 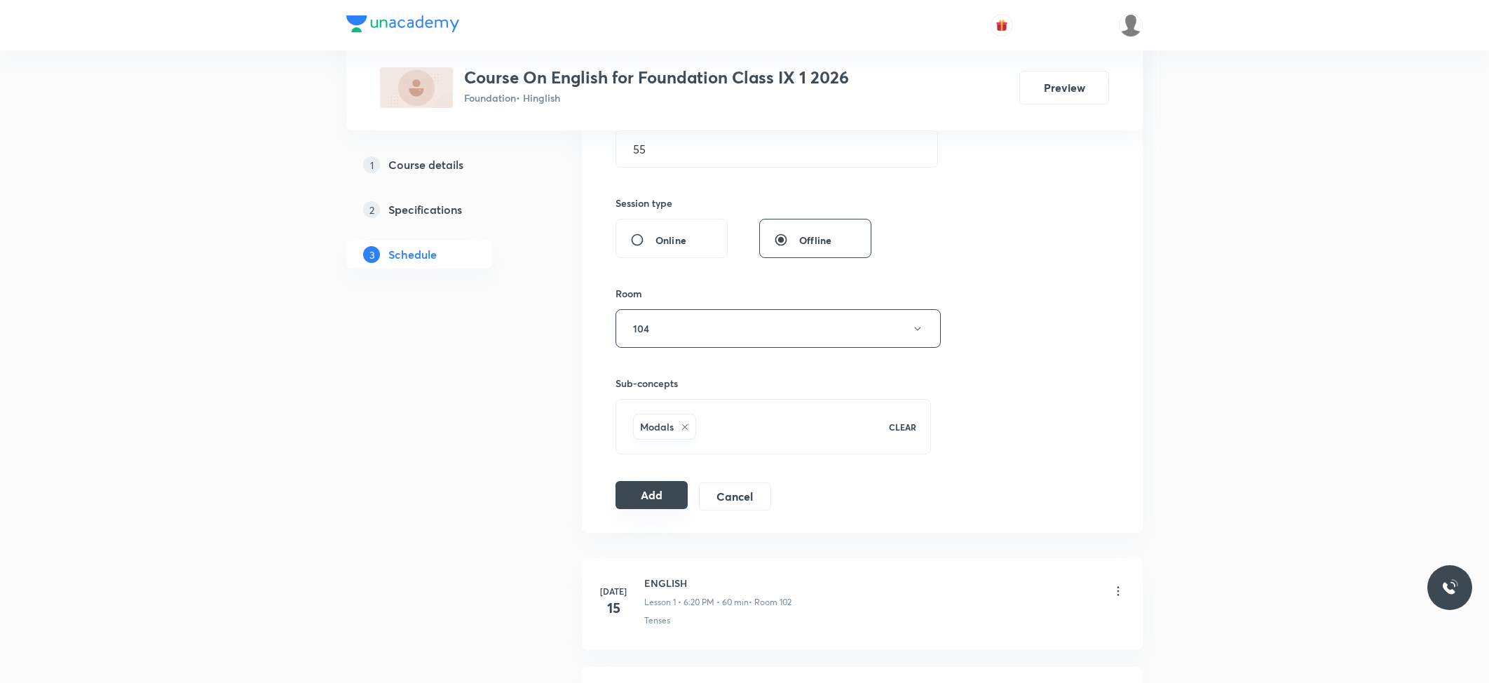 What do you see at coordinates (426, 165) in the screenshot?
I see `h5: Course details` at bounding box center [426, 165].